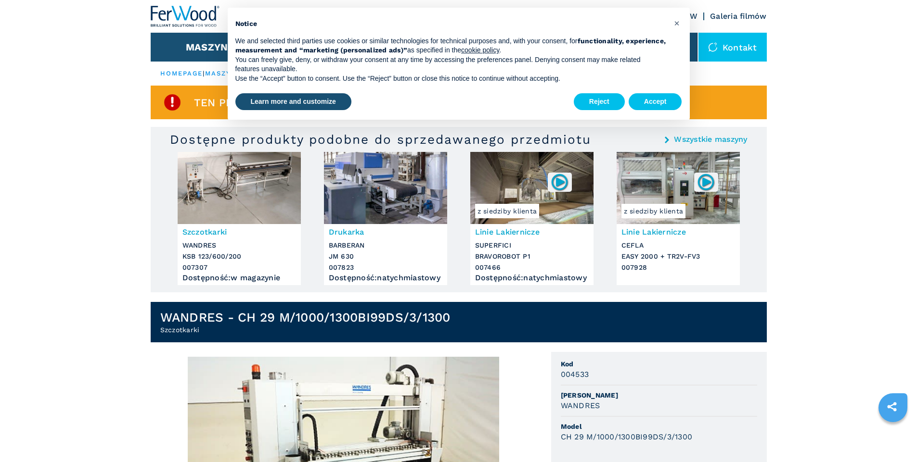 This screenshot has height=462, width=917. I want to click on span: Ten przedmiot jest już sprzedany, so click(298, 102).